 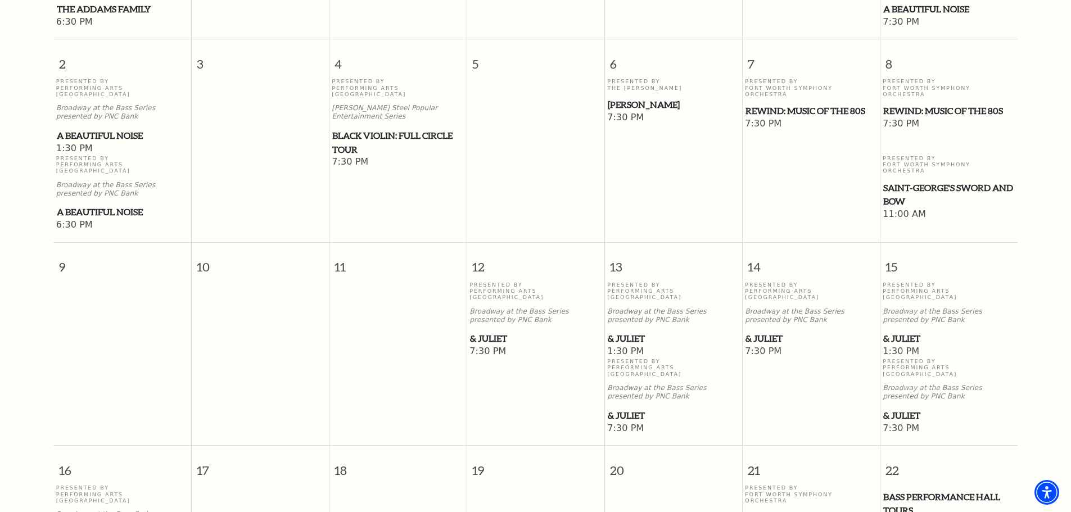 What do you see at coordinates (122, 262) in the screenshot?
I see `span: 9` at bounding box center [122, 262].